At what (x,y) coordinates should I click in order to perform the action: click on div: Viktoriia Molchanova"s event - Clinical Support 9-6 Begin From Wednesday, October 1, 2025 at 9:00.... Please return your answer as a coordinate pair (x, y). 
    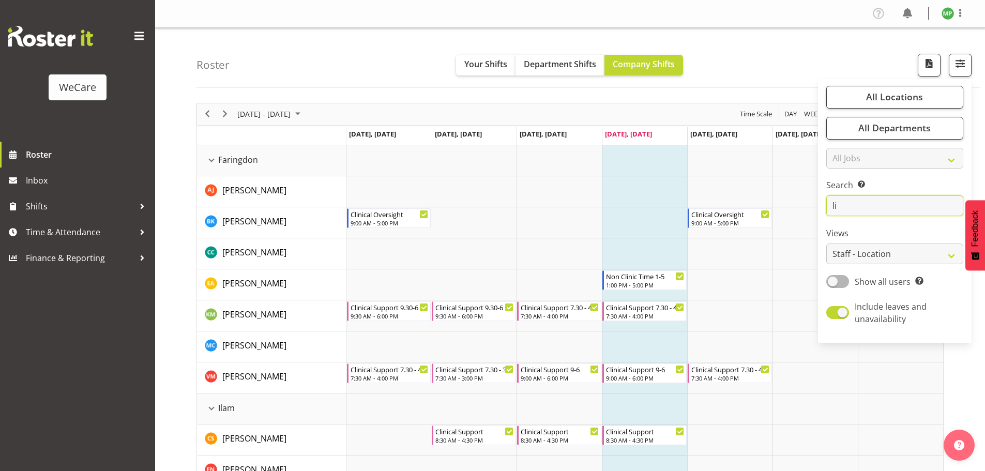
    Looking at the image, I should click on (559, 373).